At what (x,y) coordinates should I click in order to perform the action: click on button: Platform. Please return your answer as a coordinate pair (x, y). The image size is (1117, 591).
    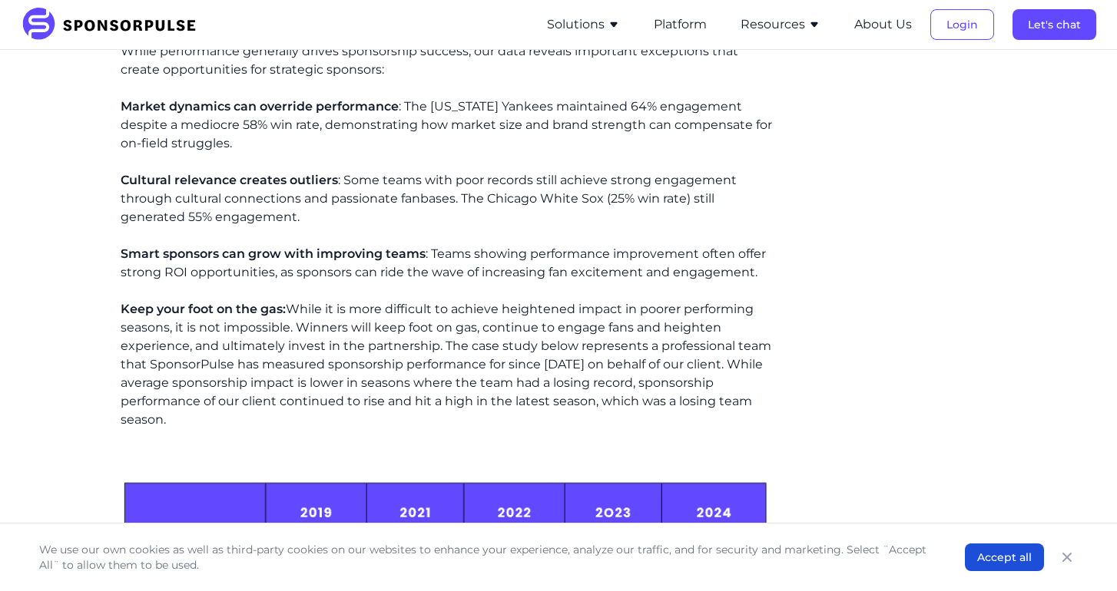
    Looking at the image, I should click on (680, 25).